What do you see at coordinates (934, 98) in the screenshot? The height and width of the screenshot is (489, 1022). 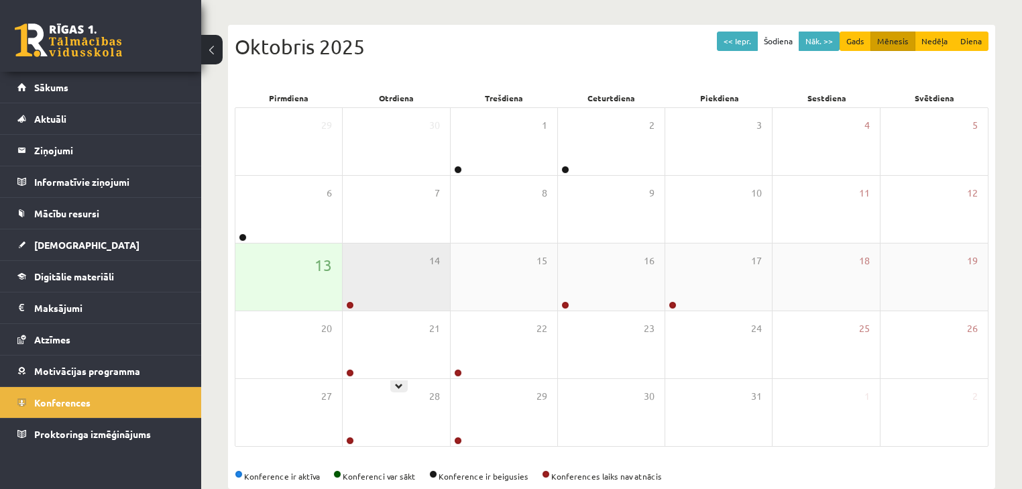 I see `div: Svētdiena` at bounding box center [934, 98].